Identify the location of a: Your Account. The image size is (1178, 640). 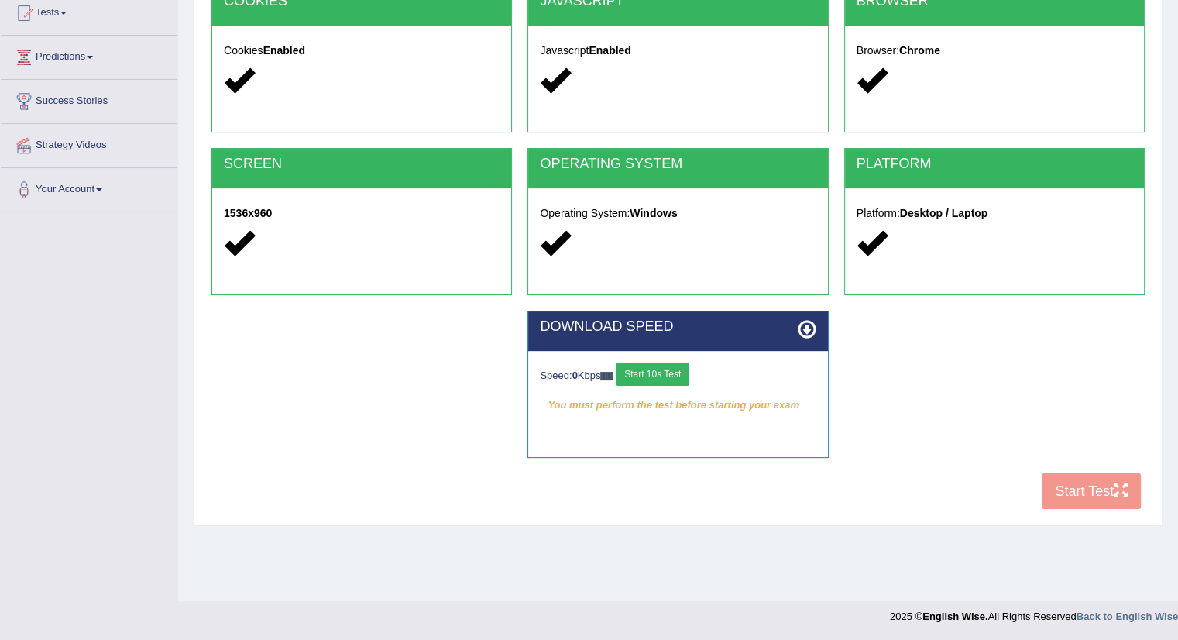
(89, 187).